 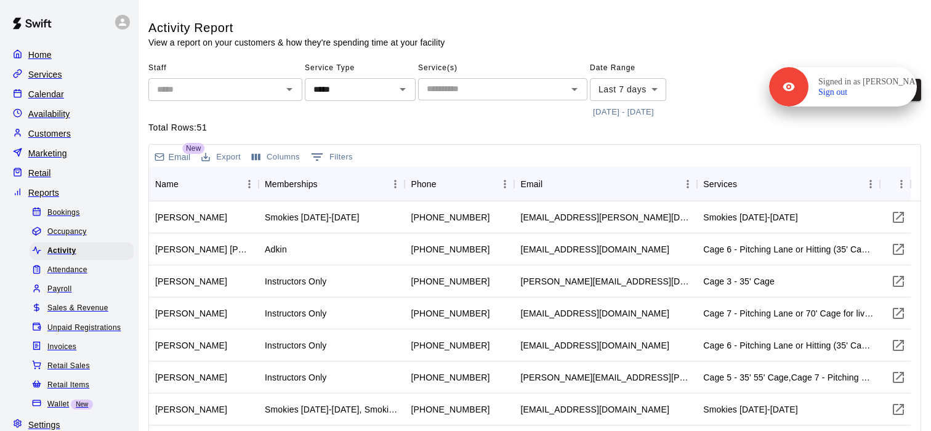 I want to click on a: Home, so click(x=69, y=55).